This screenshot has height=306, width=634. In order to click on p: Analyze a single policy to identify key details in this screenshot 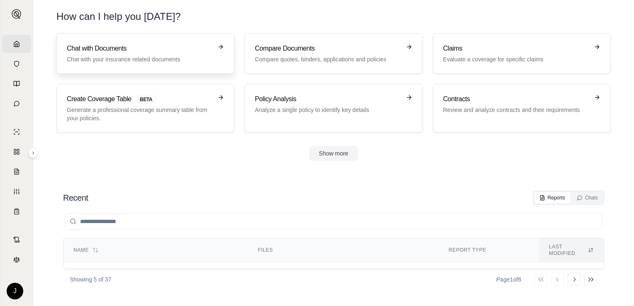, I will do `click(327, 110)`.